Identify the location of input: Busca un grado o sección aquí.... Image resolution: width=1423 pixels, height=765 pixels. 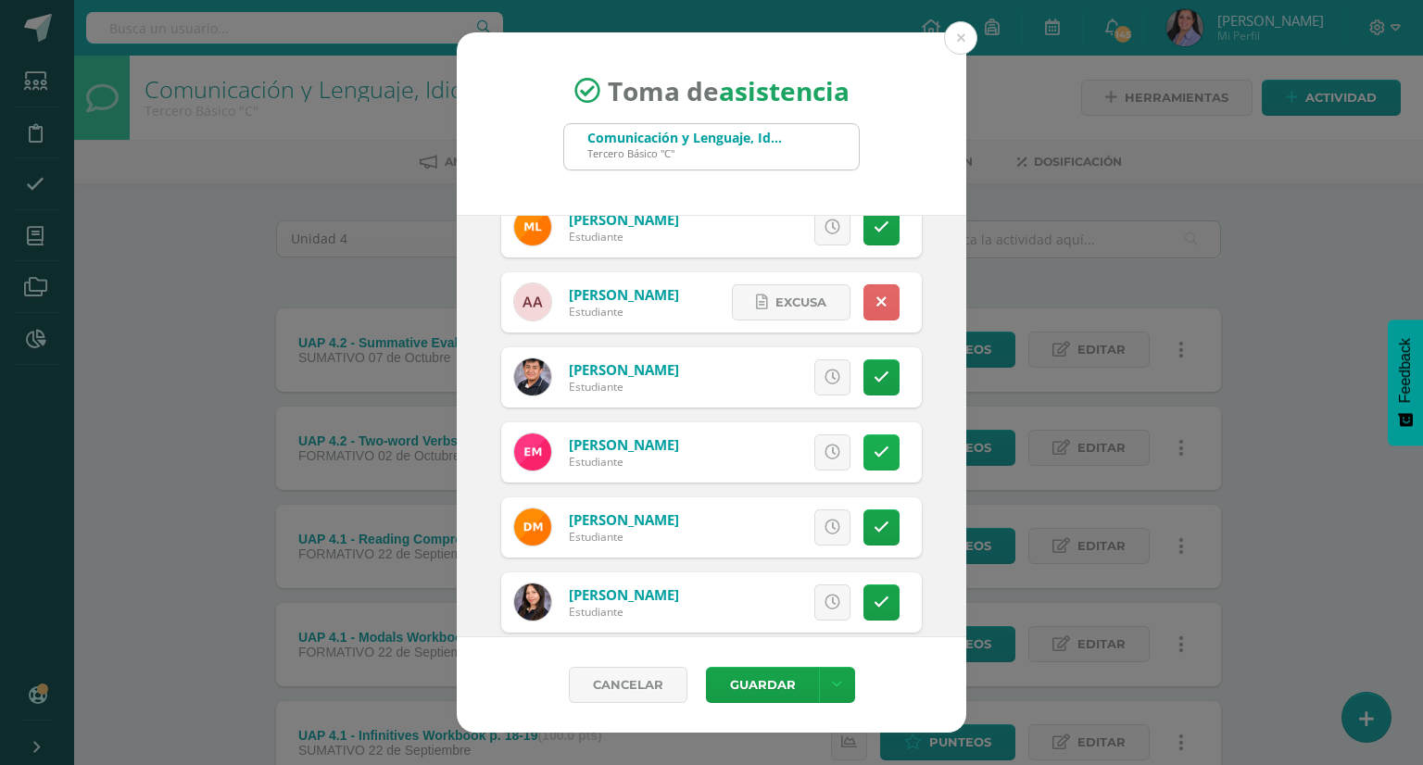
(712, 146).